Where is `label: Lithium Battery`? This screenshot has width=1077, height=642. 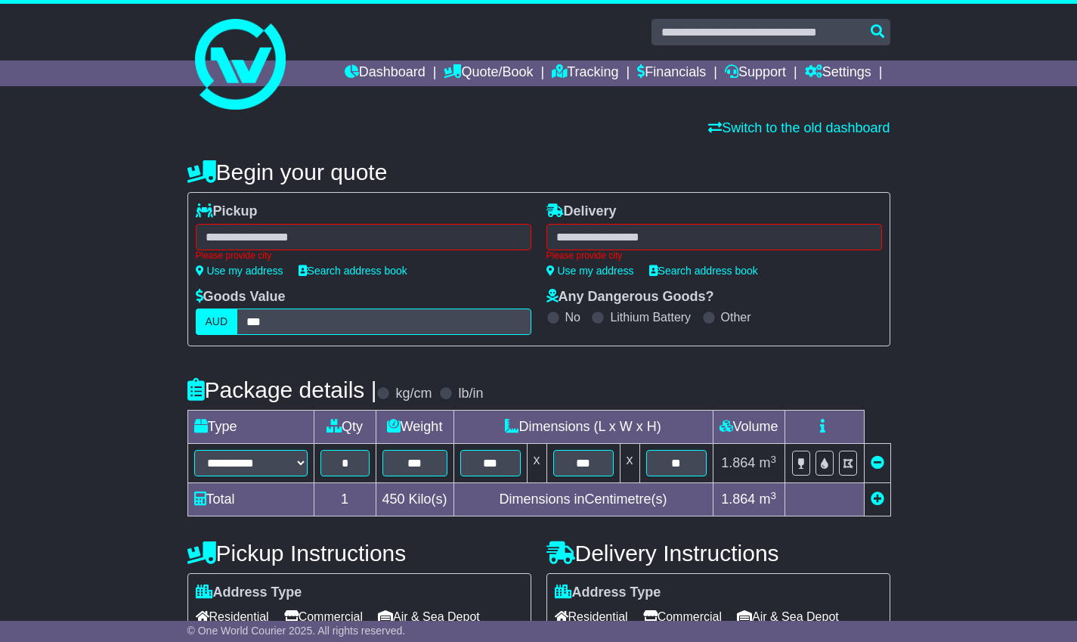
label: Lithium Battery is located at coordinates (650, 317).